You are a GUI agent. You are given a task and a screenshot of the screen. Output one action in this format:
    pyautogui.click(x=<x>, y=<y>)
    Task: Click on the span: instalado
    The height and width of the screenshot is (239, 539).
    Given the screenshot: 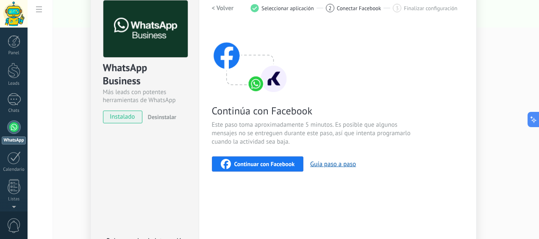 What is the action you would take?
    pyautogui.click(x=122, y=117)
    